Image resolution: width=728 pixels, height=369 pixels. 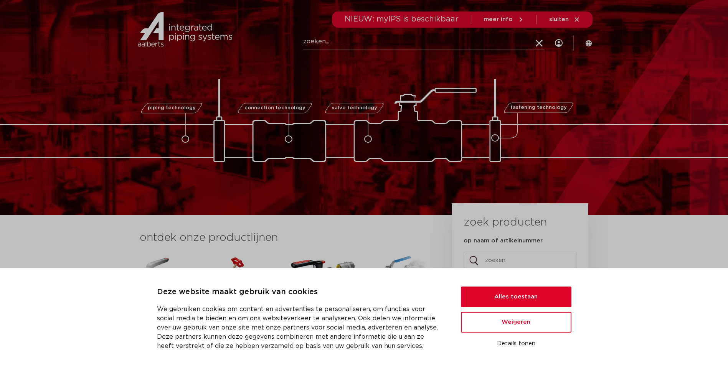 What do you see at coordinates (564, 20) in the screenshot?
I see `a: sluiten` at bounding box center [564, 20].